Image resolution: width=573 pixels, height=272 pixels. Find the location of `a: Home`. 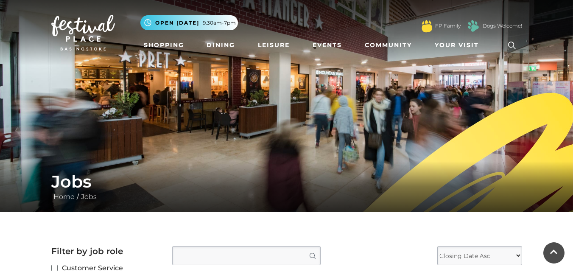

a: Home is located at coordinates (64, 196).